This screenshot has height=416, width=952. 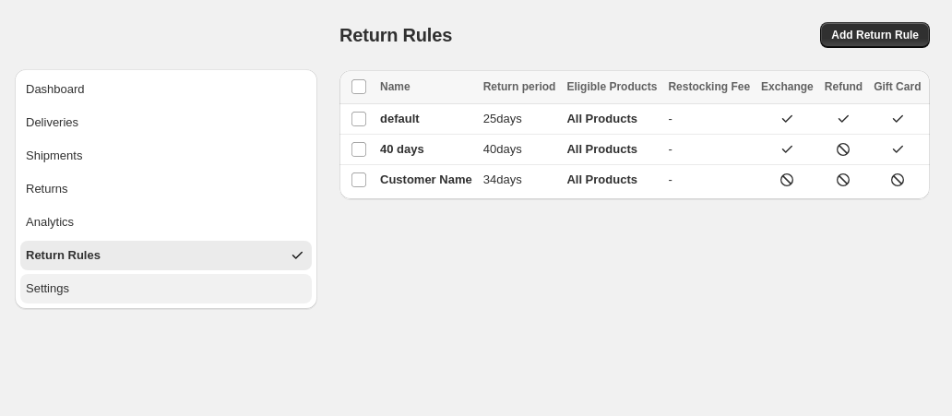 I want to click on div: Shipments, so click(x=54, y=156).